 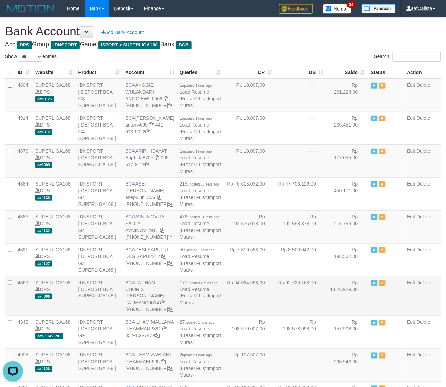 What do you see at coordinates (351, 5) in the screenshot?
I see `span: 34` at bounding box center [351, 5].